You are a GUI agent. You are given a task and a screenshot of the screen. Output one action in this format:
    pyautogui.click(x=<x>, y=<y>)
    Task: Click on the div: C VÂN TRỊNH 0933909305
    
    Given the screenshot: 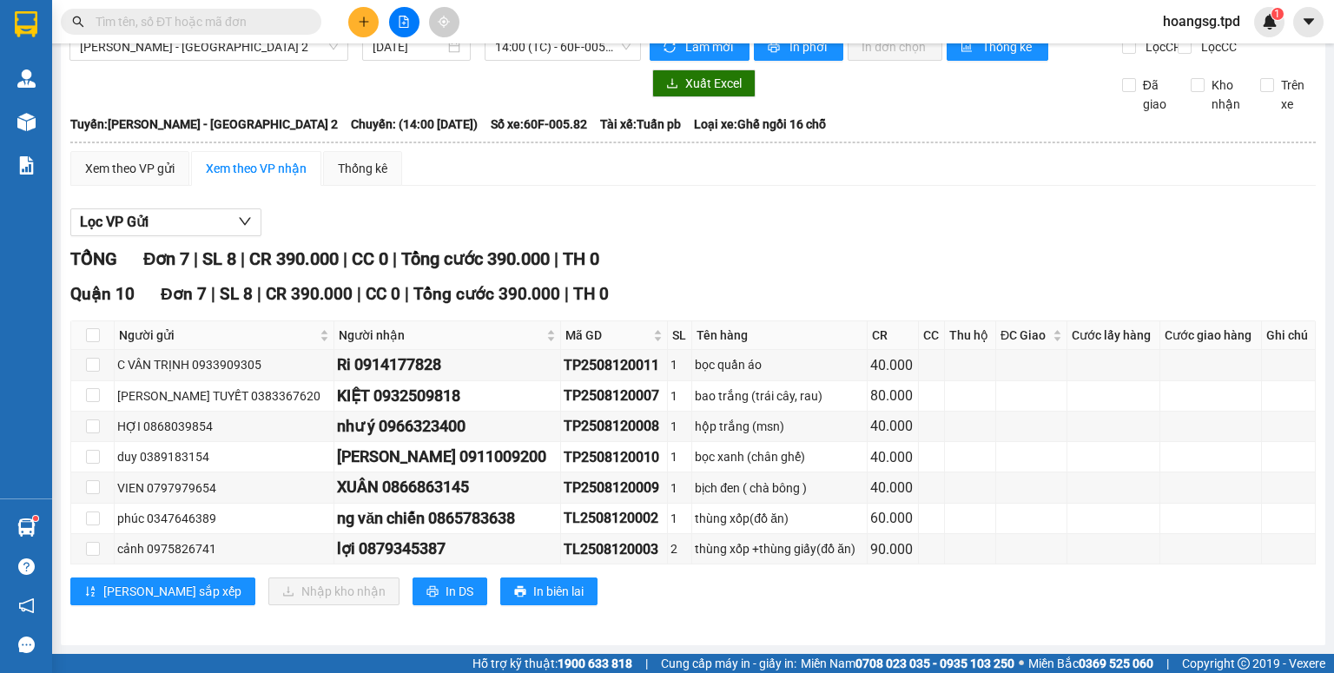 What is the action you would take?
    pyautogui.click(x=224, y=365)
    